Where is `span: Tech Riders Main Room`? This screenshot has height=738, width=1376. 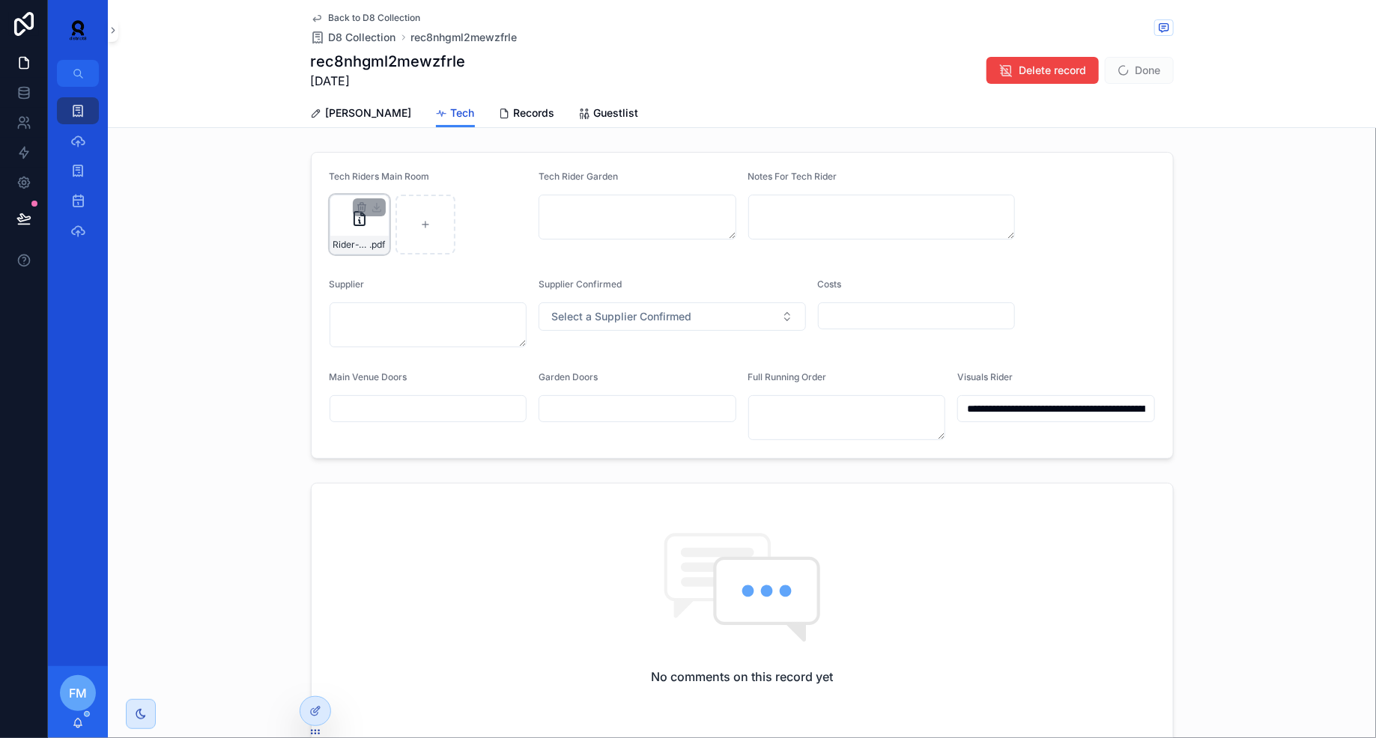 span: Tech Riders Main Room is located at coordinates (380, 176).